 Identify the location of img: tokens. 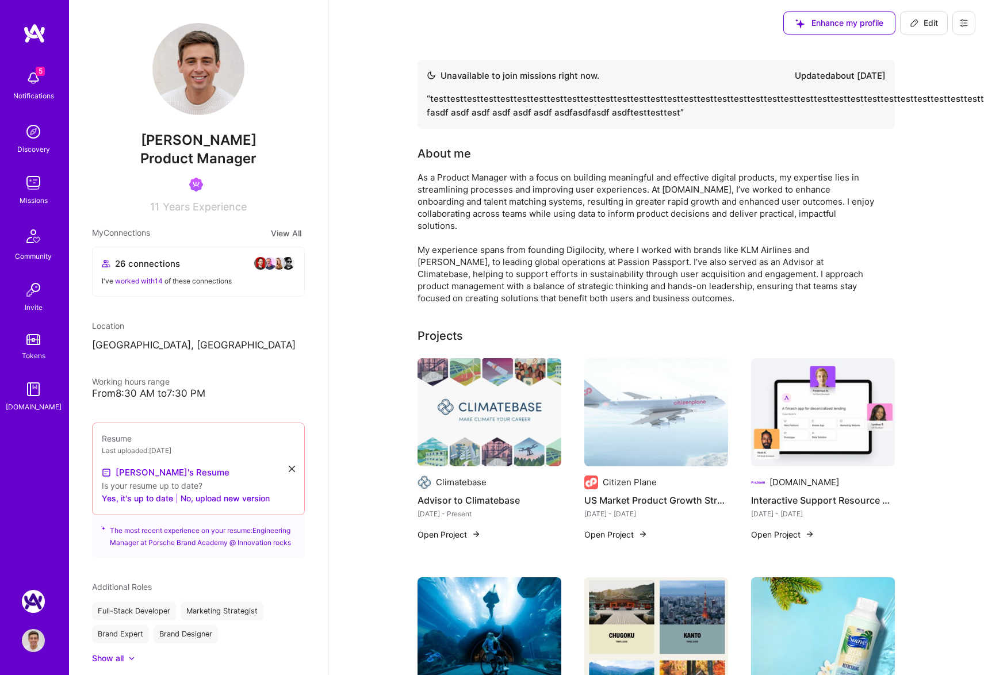
(33, 339).